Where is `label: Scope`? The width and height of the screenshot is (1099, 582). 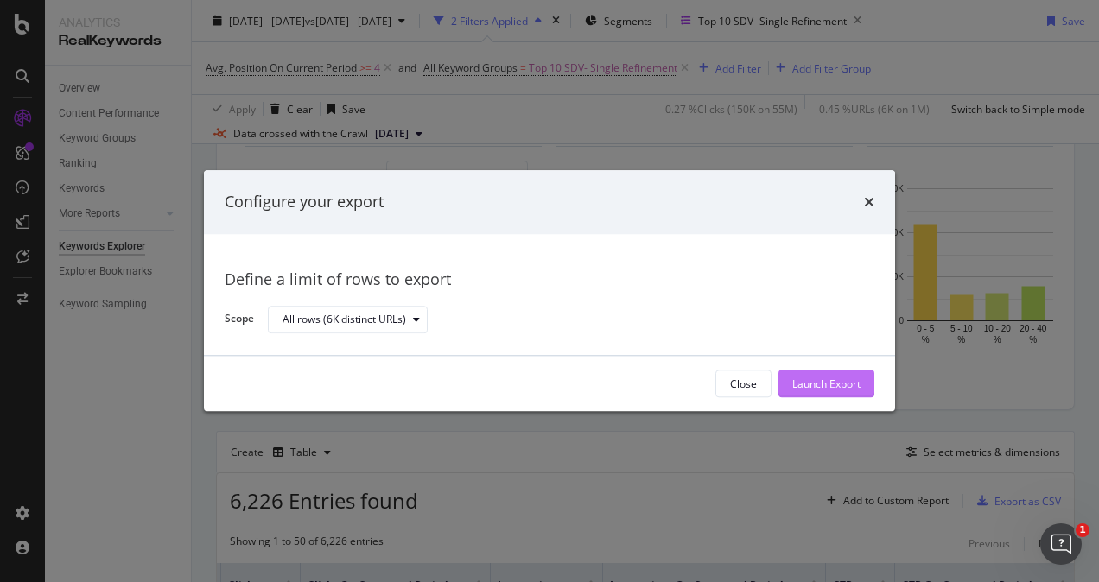 label: Scope is located at coordinates (239, 321).